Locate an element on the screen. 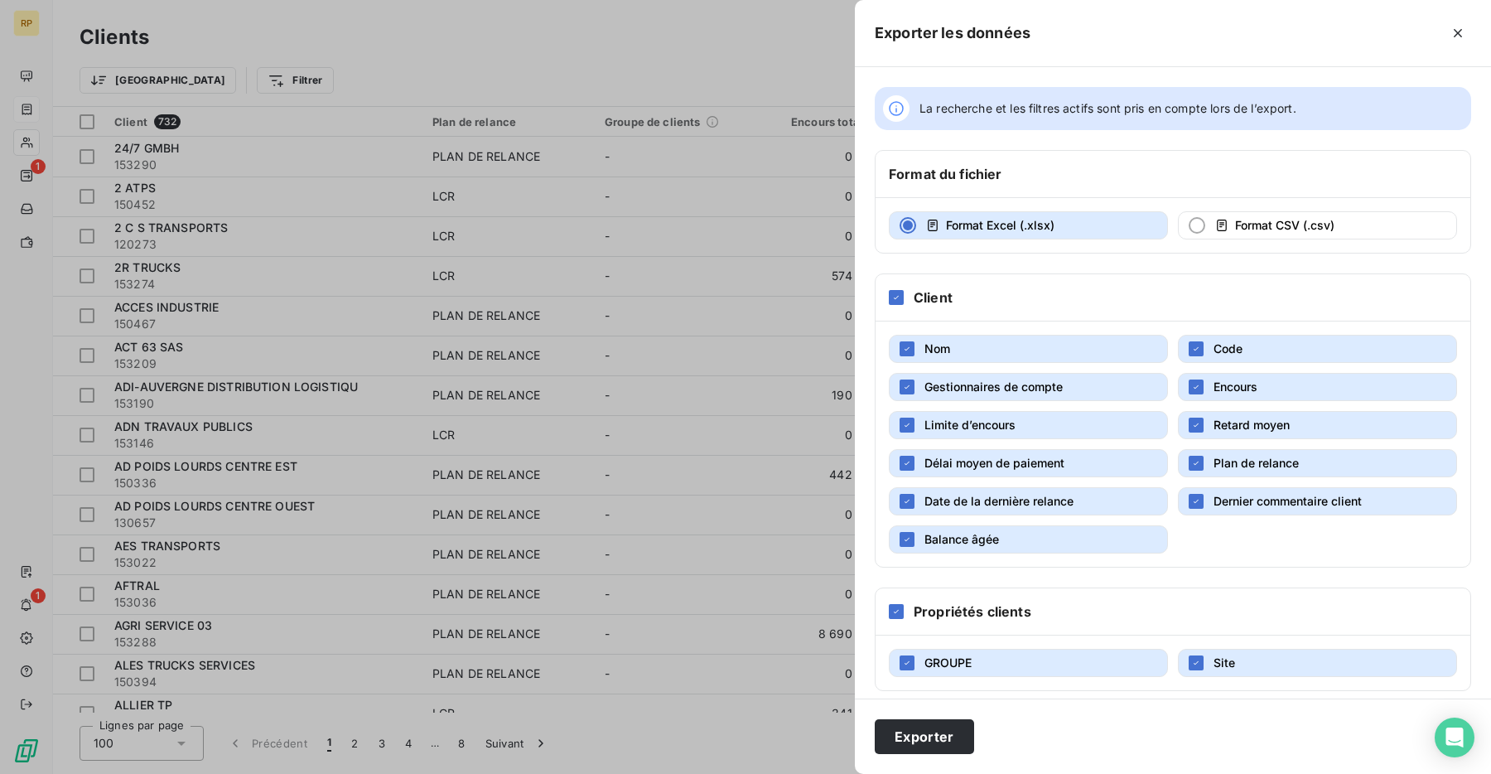 Image resolution: width=1491 pixels, height=774 pixels. button: GROUPE is located at coordinates (1028, 663).